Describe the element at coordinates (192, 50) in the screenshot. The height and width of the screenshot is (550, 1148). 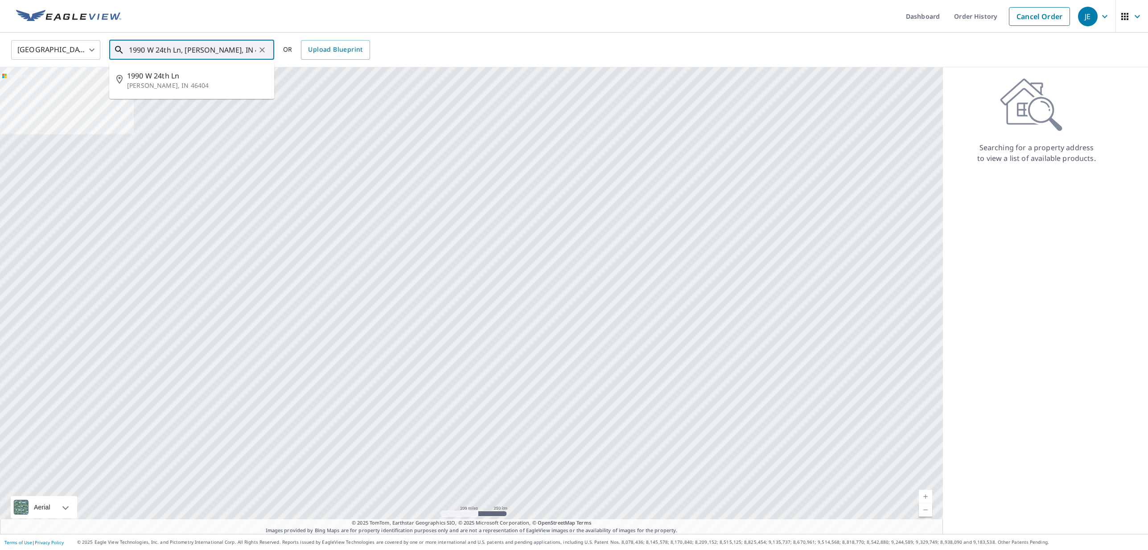
I see `input: Search by address or latitude-longitude` at that location.